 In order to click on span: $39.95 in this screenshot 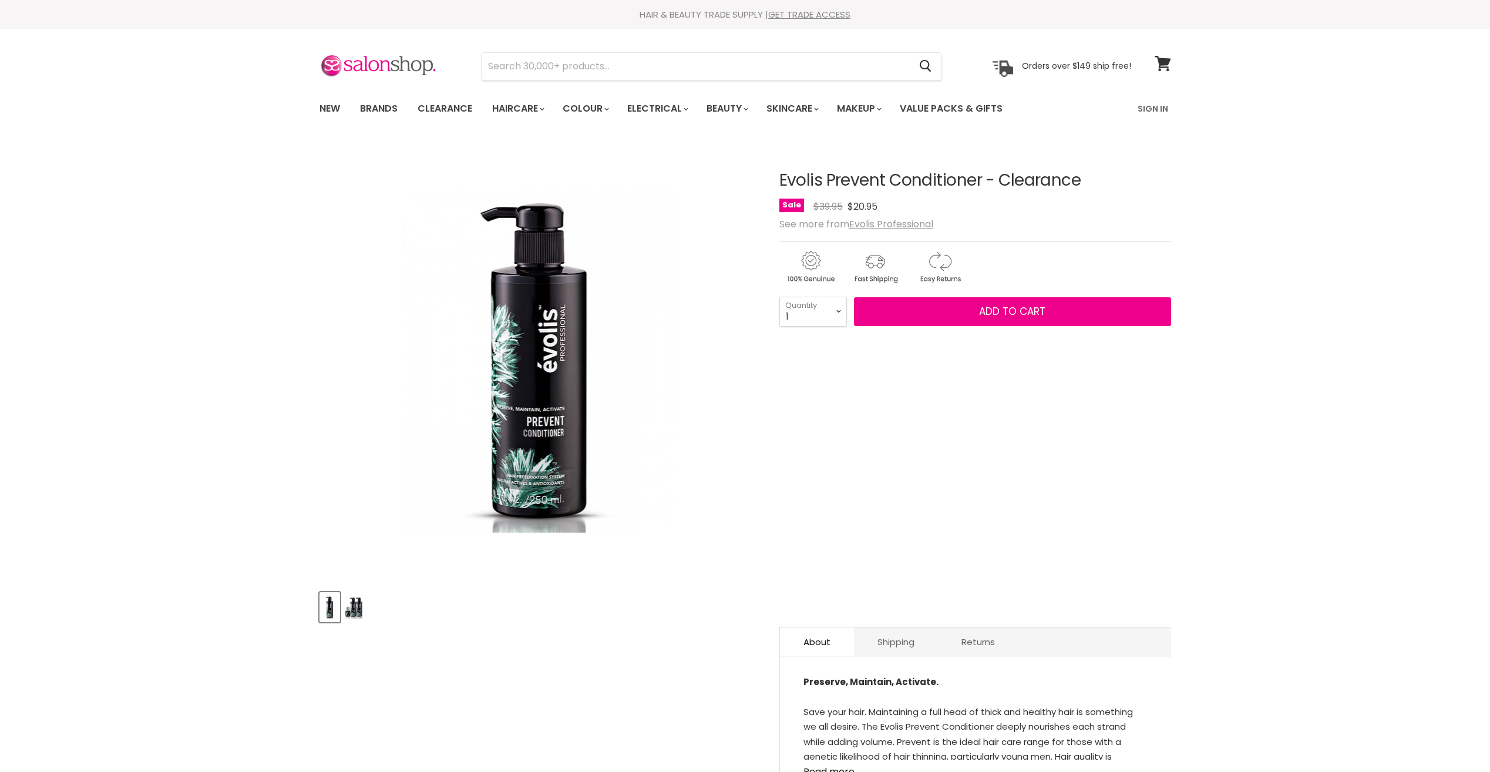, I will do `click(828, 206)`.